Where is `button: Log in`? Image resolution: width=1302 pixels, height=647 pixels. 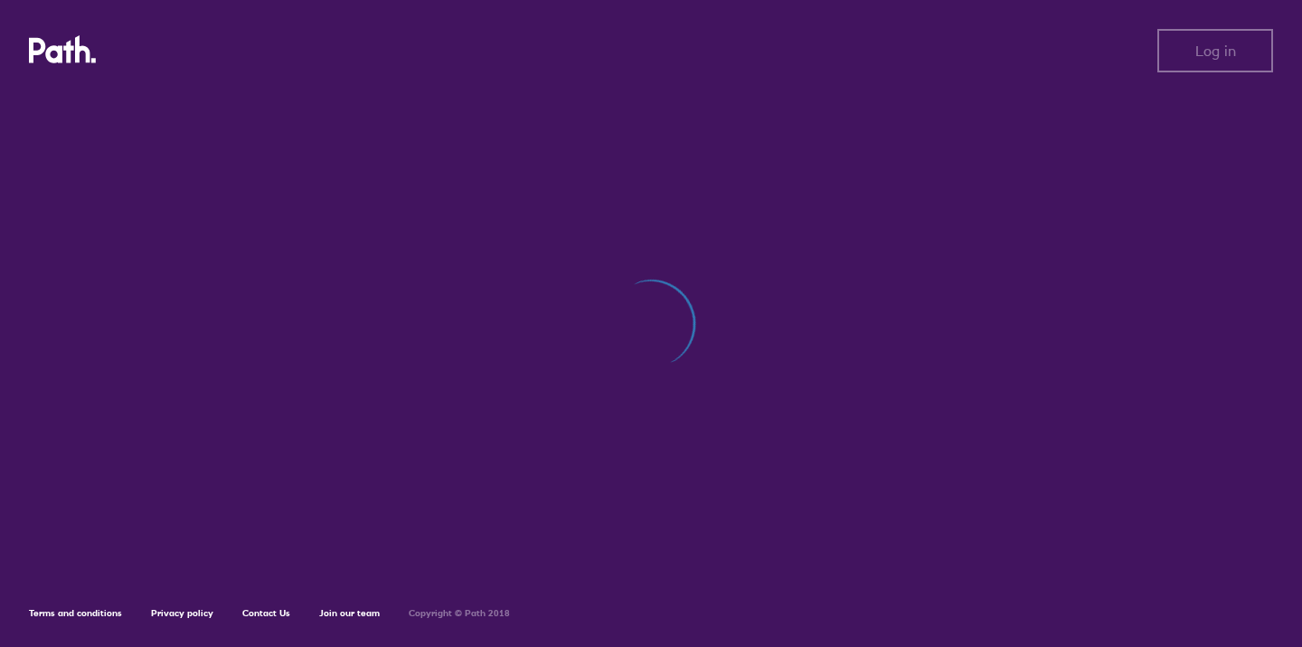
button: Log in is located at coordinates (1216, 51).